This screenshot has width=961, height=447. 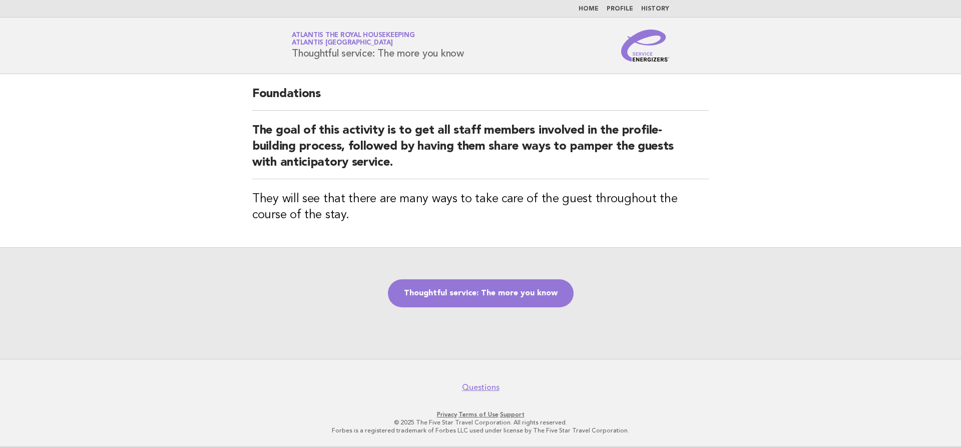 I want to click on h1: Thoughtful service: The more you know, so click(x=378, y=46).